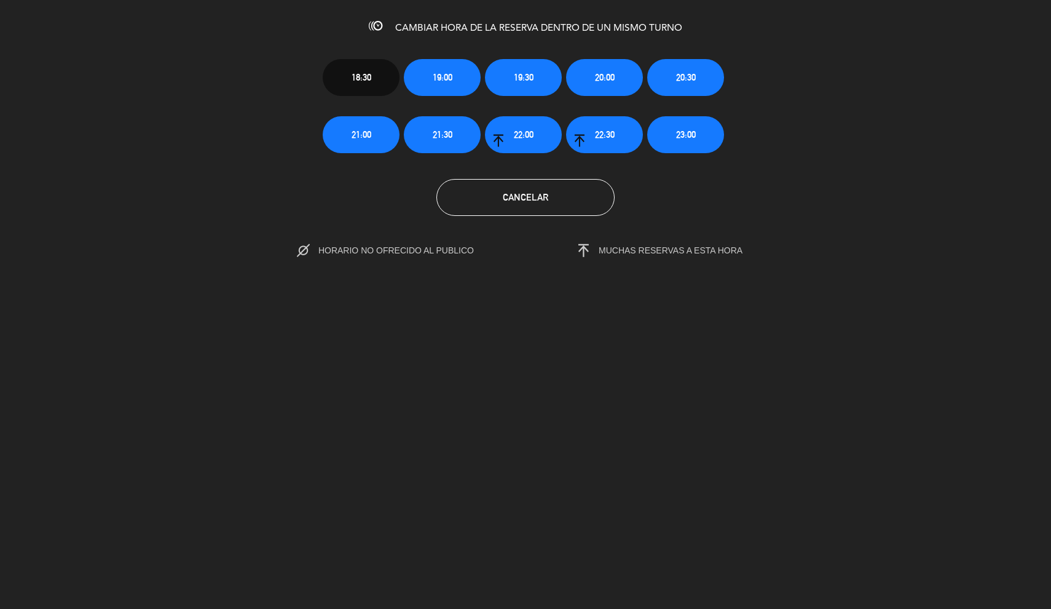 The image size is (1051, 609). Describe the element at coordinates (605, 134) in the screenshot. I see `span: 22:30` at that location.